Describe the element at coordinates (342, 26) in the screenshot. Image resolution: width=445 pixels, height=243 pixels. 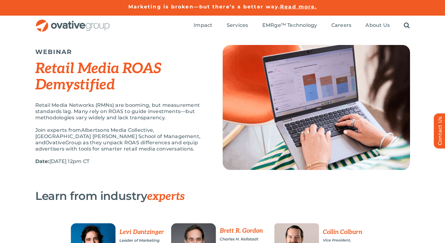
I see `a: Careers` at that location.